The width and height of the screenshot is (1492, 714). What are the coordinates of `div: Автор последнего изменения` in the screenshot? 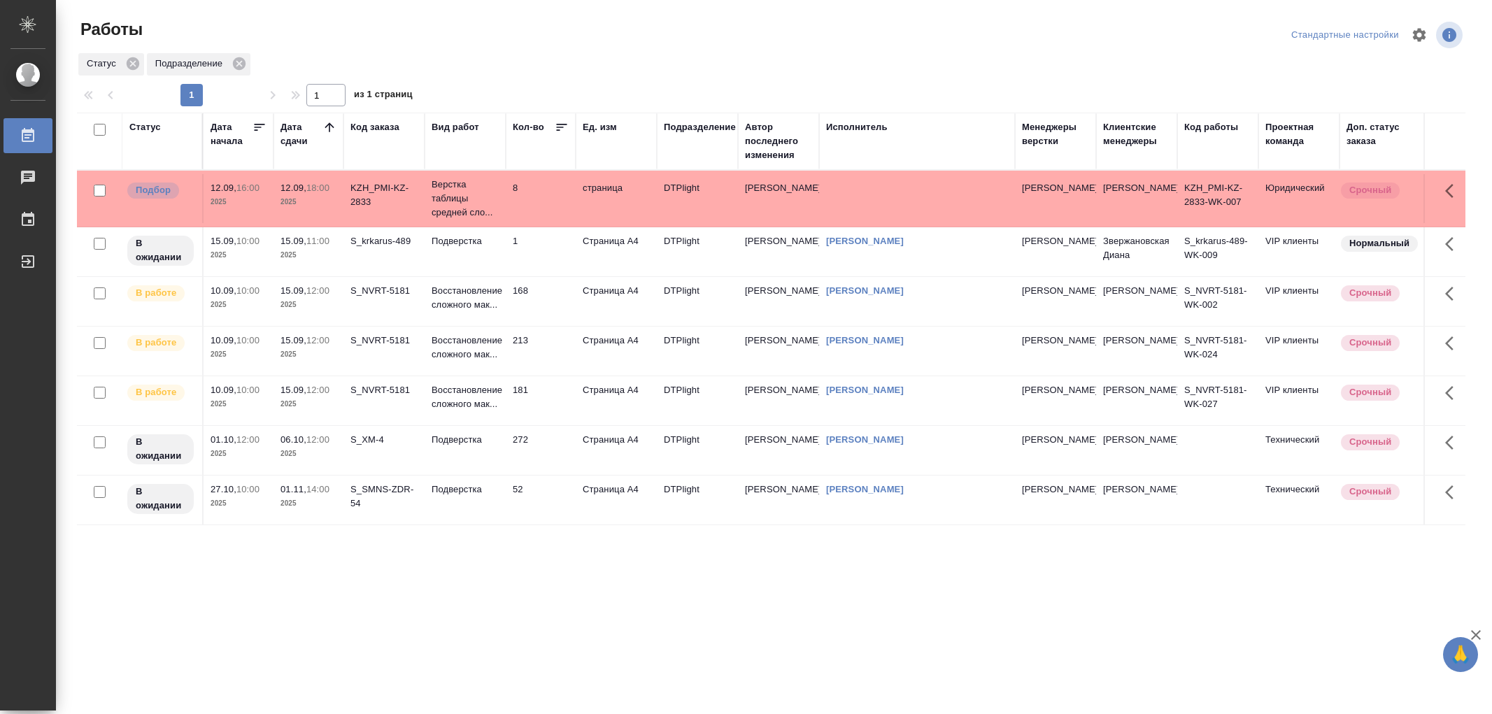 It's located at (779, 141).